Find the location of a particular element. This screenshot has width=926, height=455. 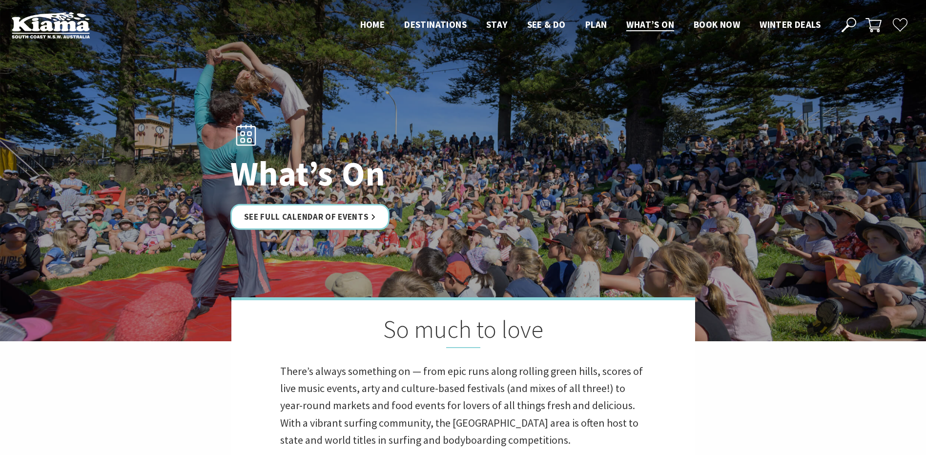

p: There’s always something on — from epic runs along rolling green hills, scores of live music even... is located at coordinates (463, 406).